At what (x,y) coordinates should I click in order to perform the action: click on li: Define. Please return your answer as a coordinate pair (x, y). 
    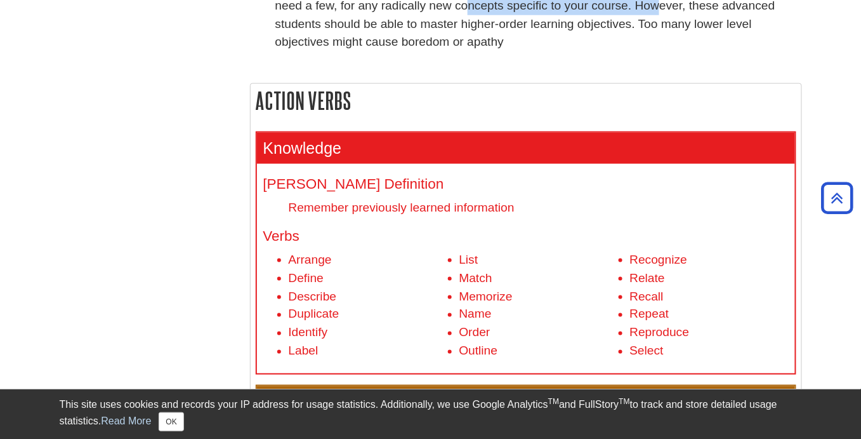
    Looking at the image, I should click on (368, 278).